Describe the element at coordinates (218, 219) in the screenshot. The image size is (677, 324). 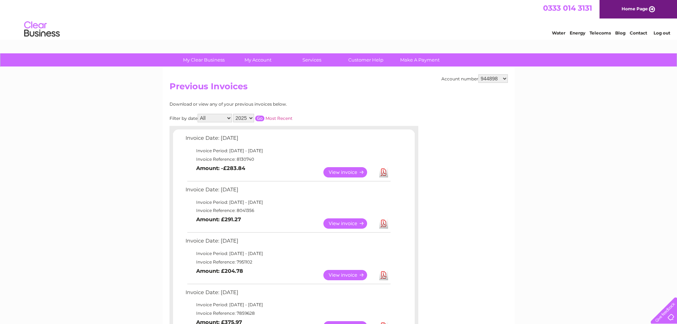
I see `b: Amount: £291.27` at that location.